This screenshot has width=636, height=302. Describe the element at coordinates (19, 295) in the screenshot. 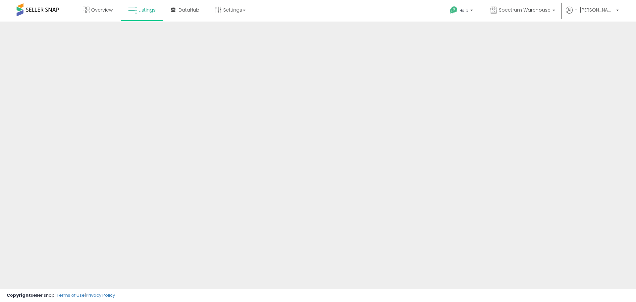

I see `strong: Copyright` at that location.